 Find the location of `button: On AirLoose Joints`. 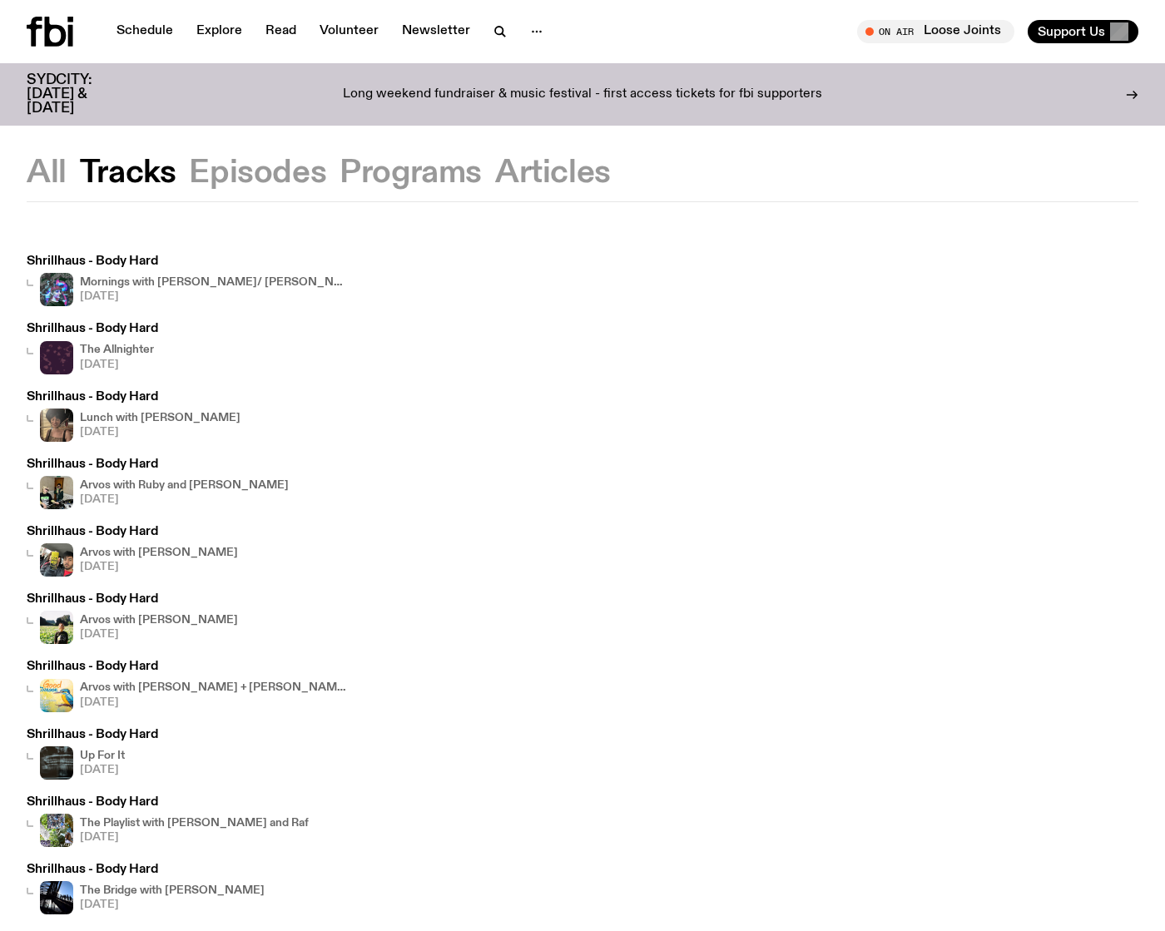

button: On AirLoose Joints is located at coordinates (936, 32).